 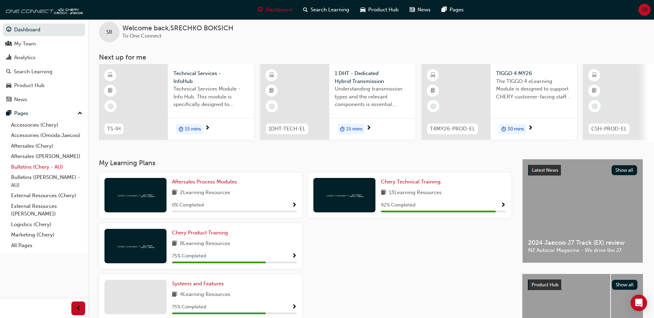 What do you see at coordinates (415, 193) in the screenshot?
I see `span: 13 Learning Resources` at bounding box center [415, 193].